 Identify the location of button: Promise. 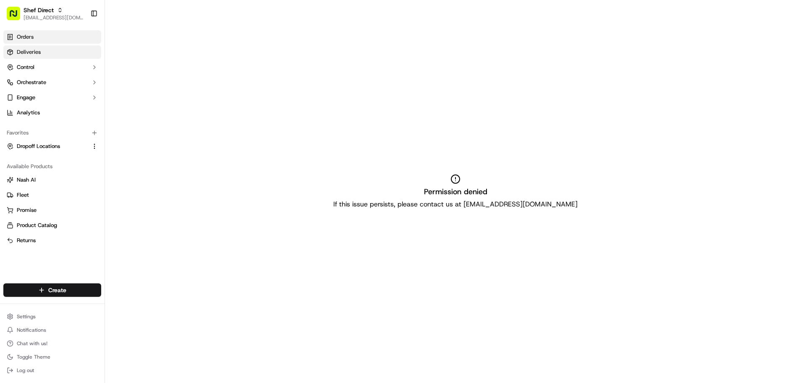
(52, 210).